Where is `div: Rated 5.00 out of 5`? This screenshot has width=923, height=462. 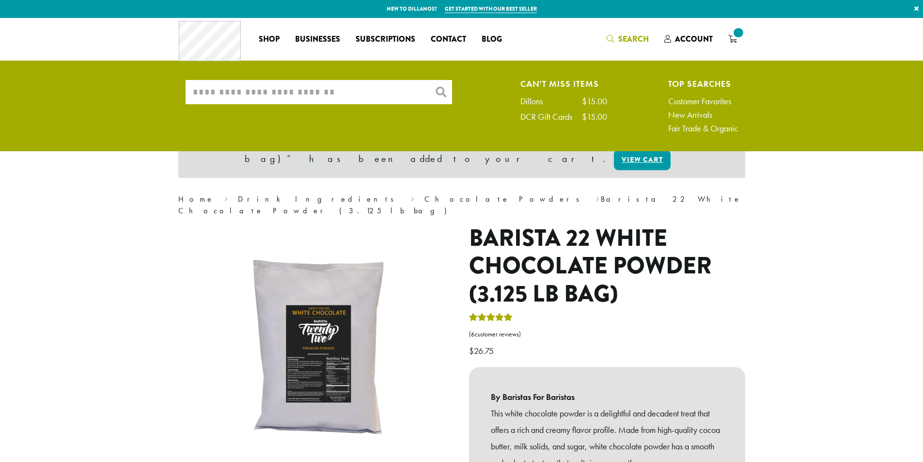
div: Rated 5.00 out of 5 is located at coordinates (491, 319).